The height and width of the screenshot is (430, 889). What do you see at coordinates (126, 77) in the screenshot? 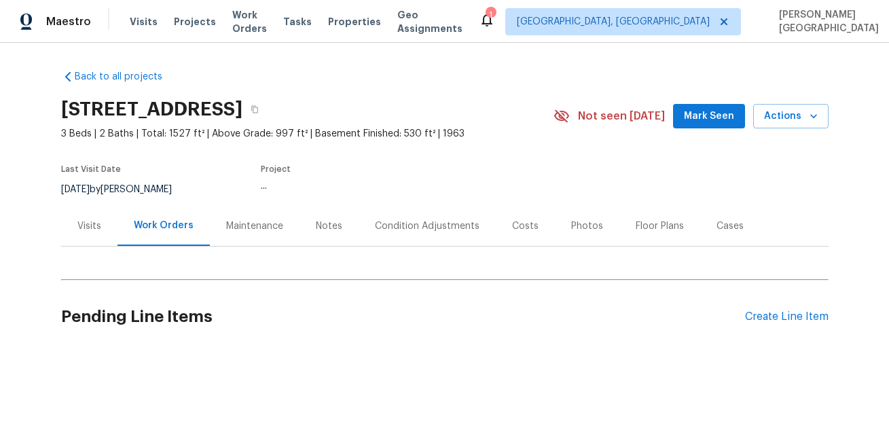
I see `a: Back to all projects` at bounding box center [126, 77].